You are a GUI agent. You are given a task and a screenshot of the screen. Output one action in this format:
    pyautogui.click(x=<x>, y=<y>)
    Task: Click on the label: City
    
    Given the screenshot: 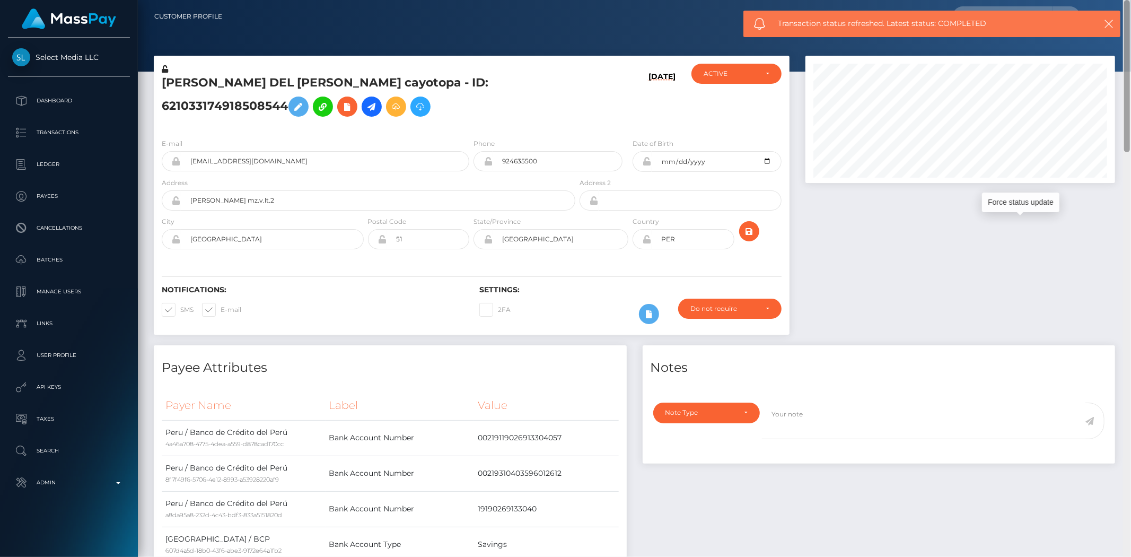 What is the action you would take?
    pyautogui.click(x=168, y=222)
    